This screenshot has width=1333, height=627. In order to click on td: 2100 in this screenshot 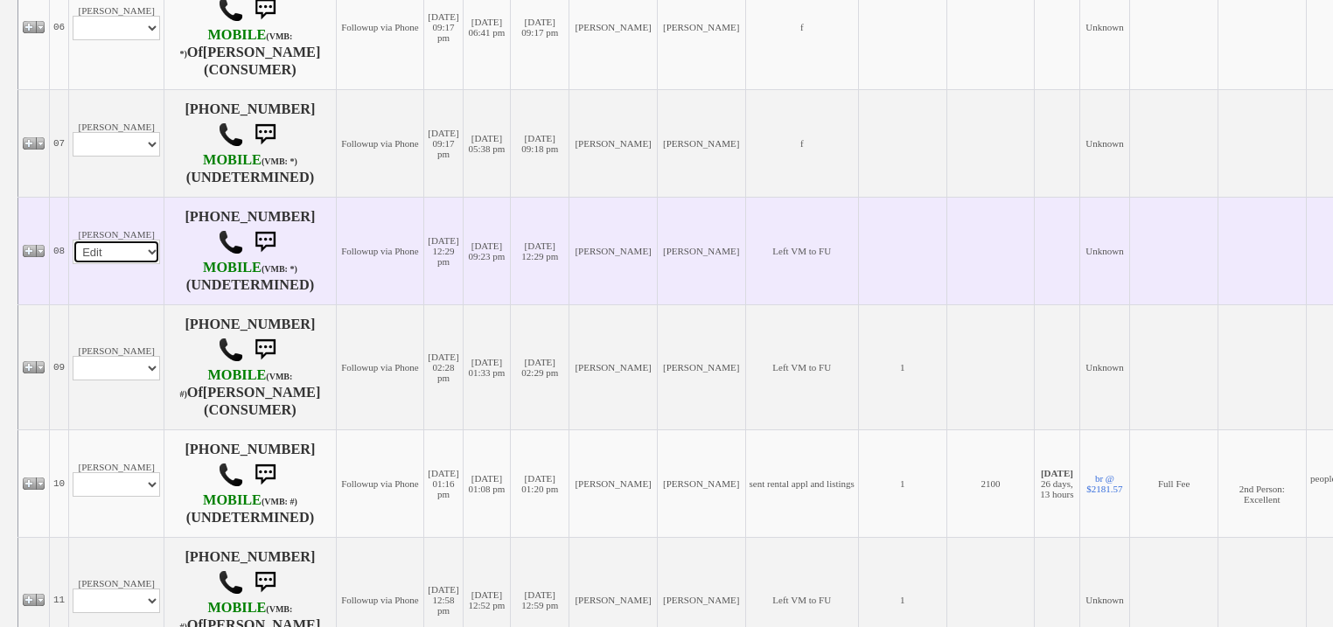, I will do `click(990, 483)`.